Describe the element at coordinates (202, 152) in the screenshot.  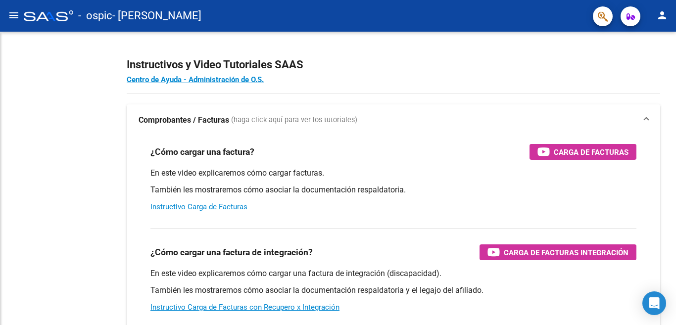
I see `h3: ¿Cómo cargar una factura?` at that location.